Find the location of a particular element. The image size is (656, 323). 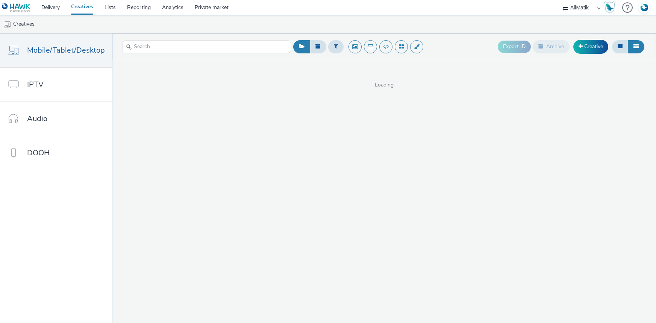

img: Account FR is located at coordinates (644, 8).